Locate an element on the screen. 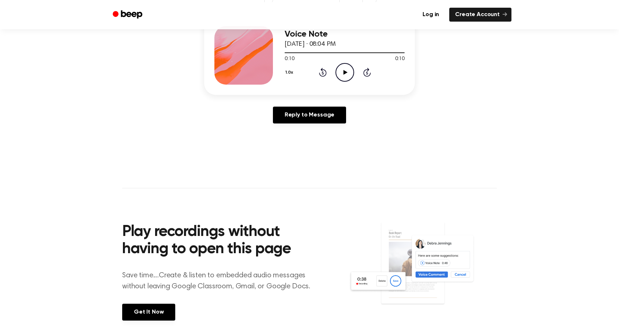  p: Save time....Create & listen to embedded audio messages without leaving Google Classroom, Gmail, ... is located at coordinates (221, 281).